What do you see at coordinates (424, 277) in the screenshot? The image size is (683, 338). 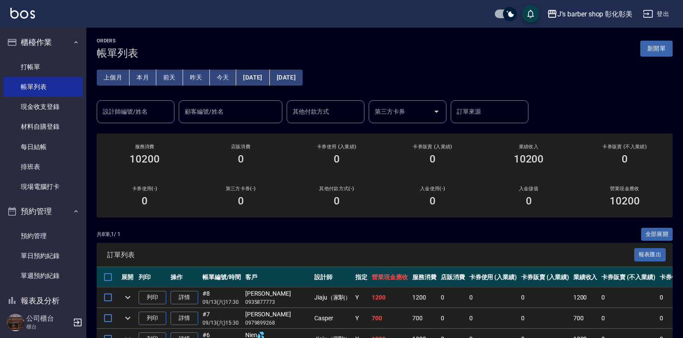 I see `th: 服務消費` at bounding box center [424, 277].